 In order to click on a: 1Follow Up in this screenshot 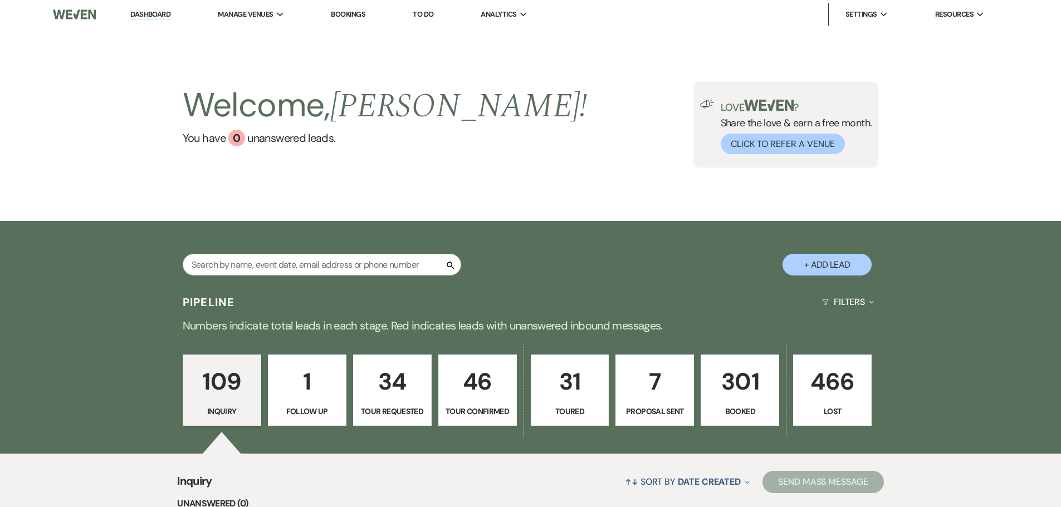, I will do `click(307, 390)`.